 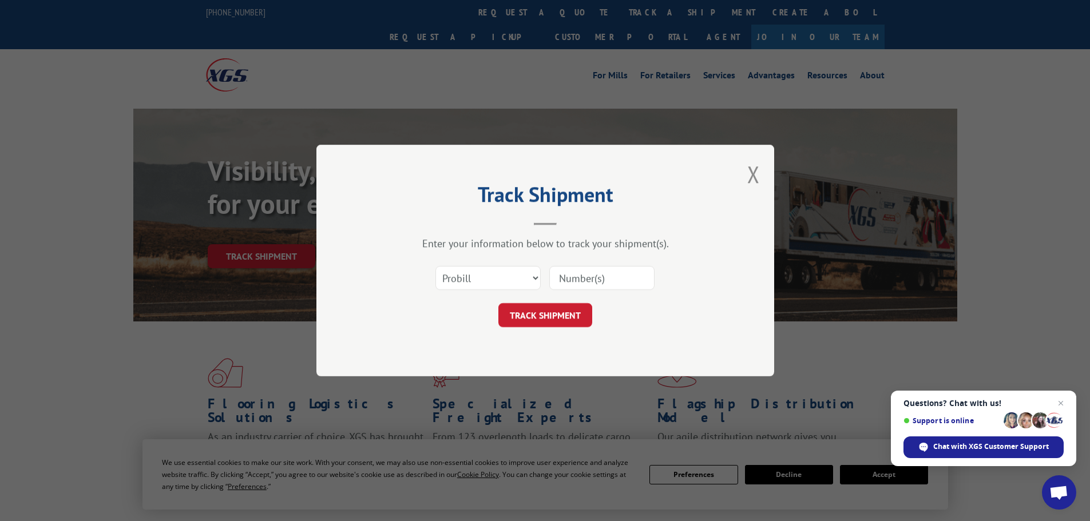 I want to click on button: TRACK SHIPMENT, so click(x=545, y=315).